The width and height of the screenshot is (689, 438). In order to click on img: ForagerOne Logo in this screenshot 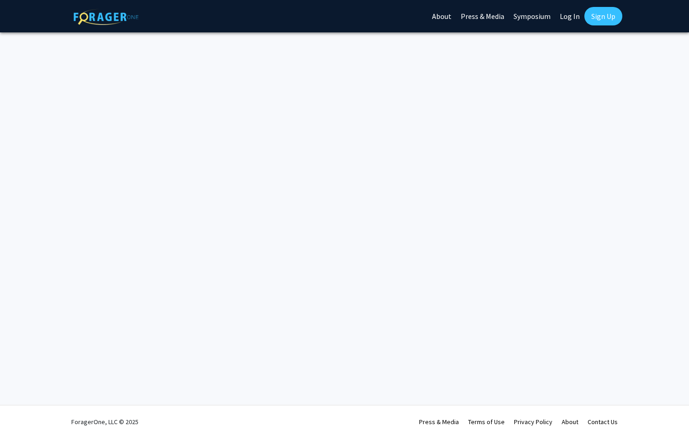, I will do `click(106, 17)`.